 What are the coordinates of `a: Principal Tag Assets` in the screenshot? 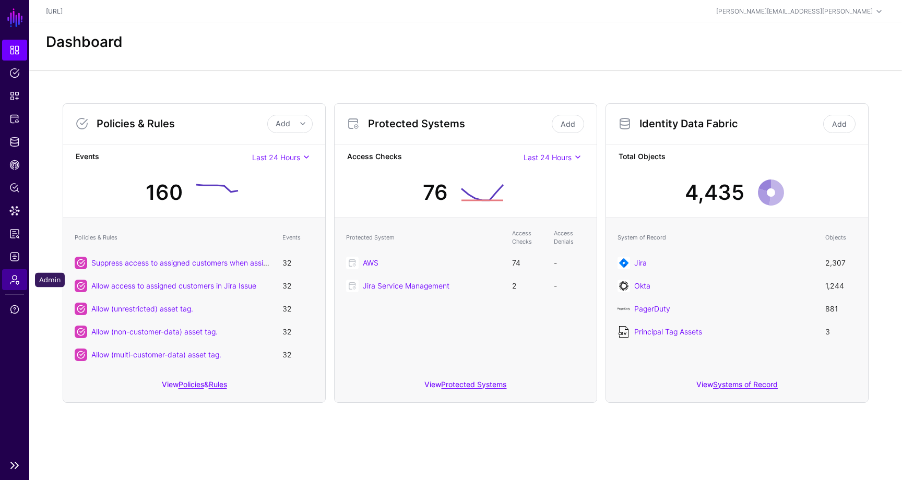 It's located at (668, 331).